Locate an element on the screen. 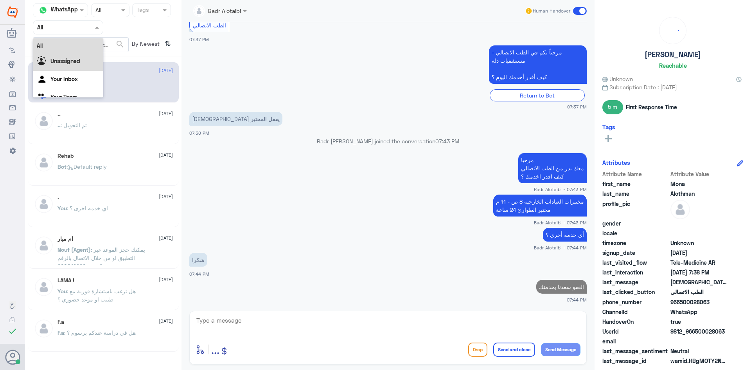 The height and width of the screenshot is (370, 751). span: last_clicked_button is located at coordinates (635, 291).